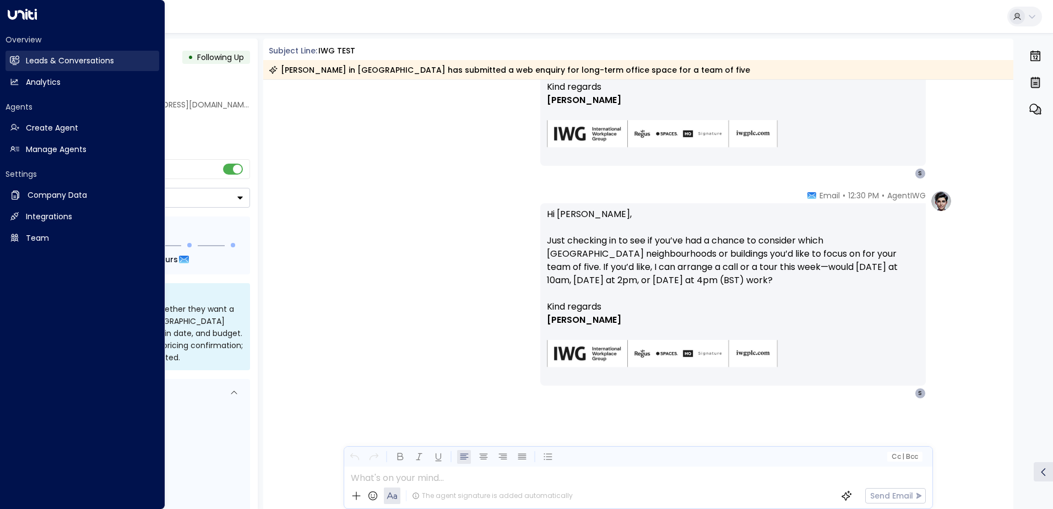  I want to click on span: 12:30 PM, so click(864, 196).